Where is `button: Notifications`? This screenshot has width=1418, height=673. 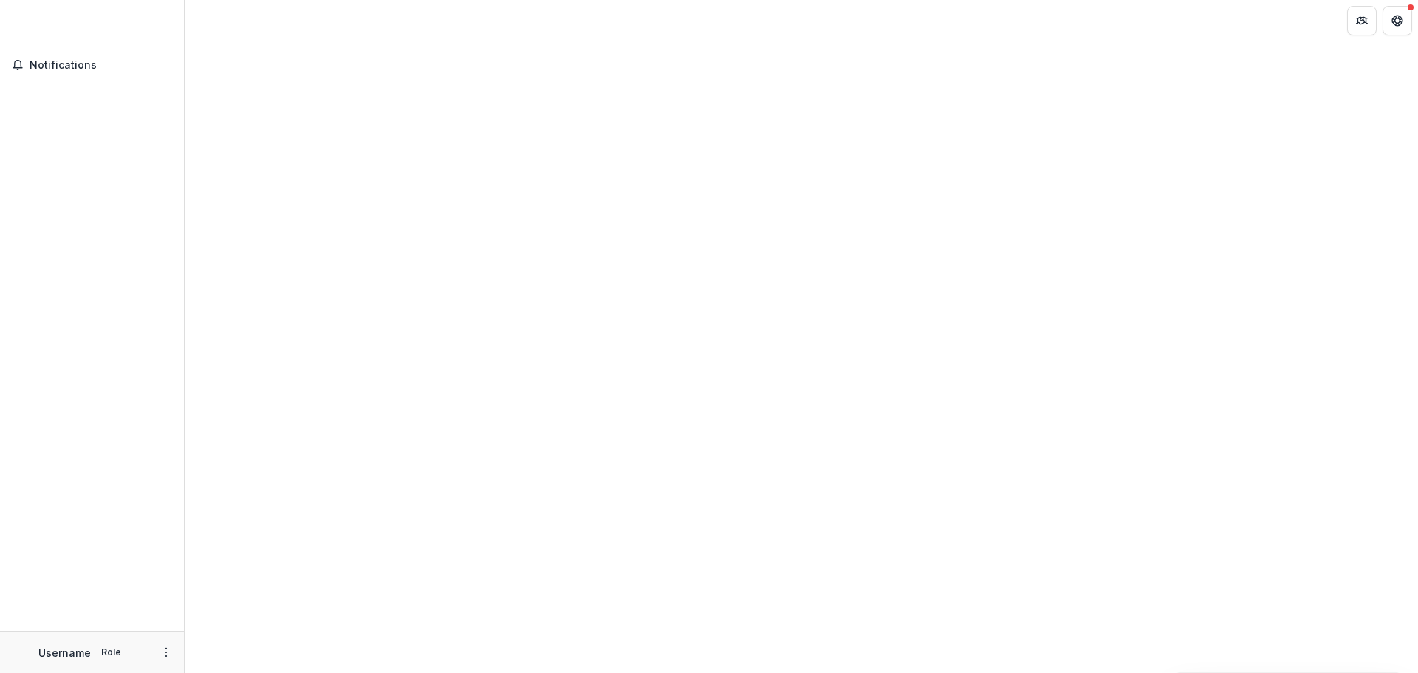
button: Notifications is located at coordinates (92, 65).